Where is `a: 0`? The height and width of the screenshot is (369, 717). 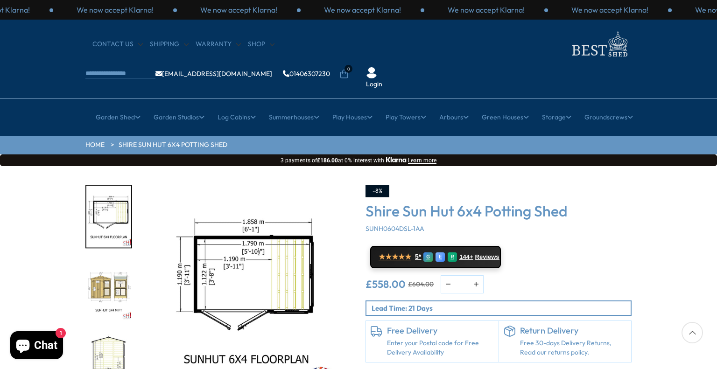
a: 0 is located at coordinates (344, 74).